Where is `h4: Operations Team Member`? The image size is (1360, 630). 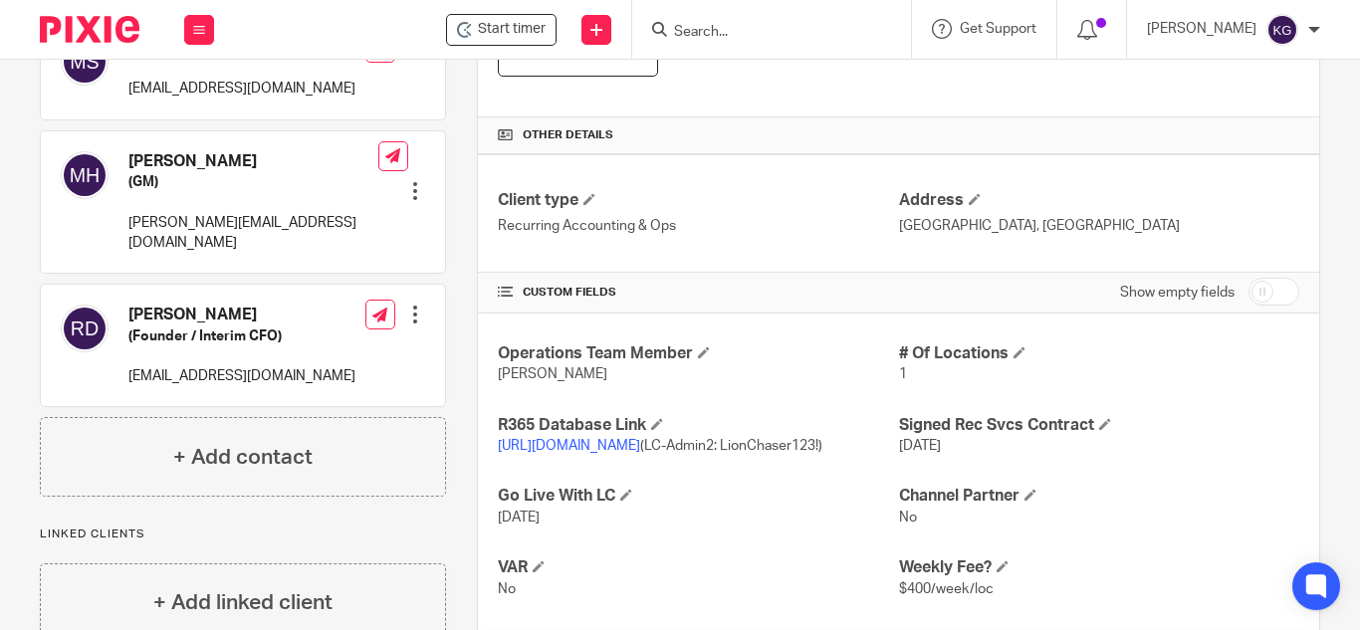 h4: Operations Team Member is located at coordinates (698, 353).